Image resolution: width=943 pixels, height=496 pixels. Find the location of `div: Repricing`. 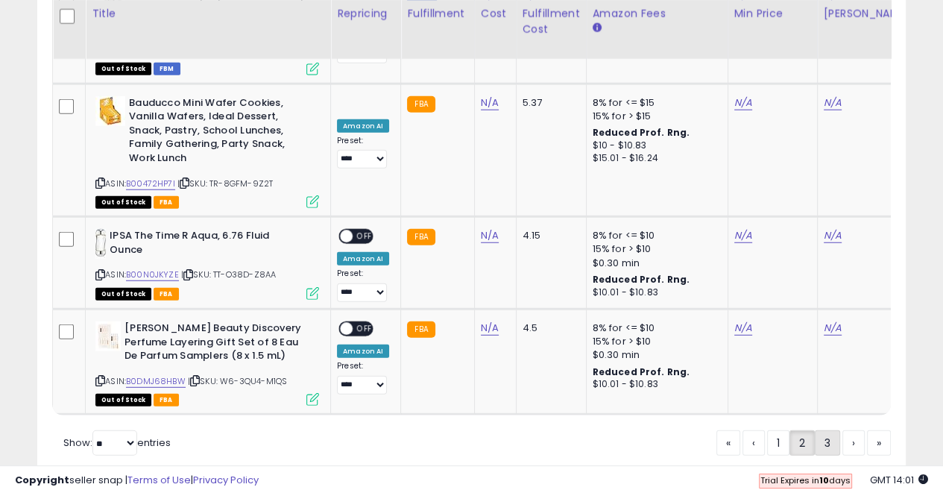

div: Repricing is located at coordinates (365, 13).